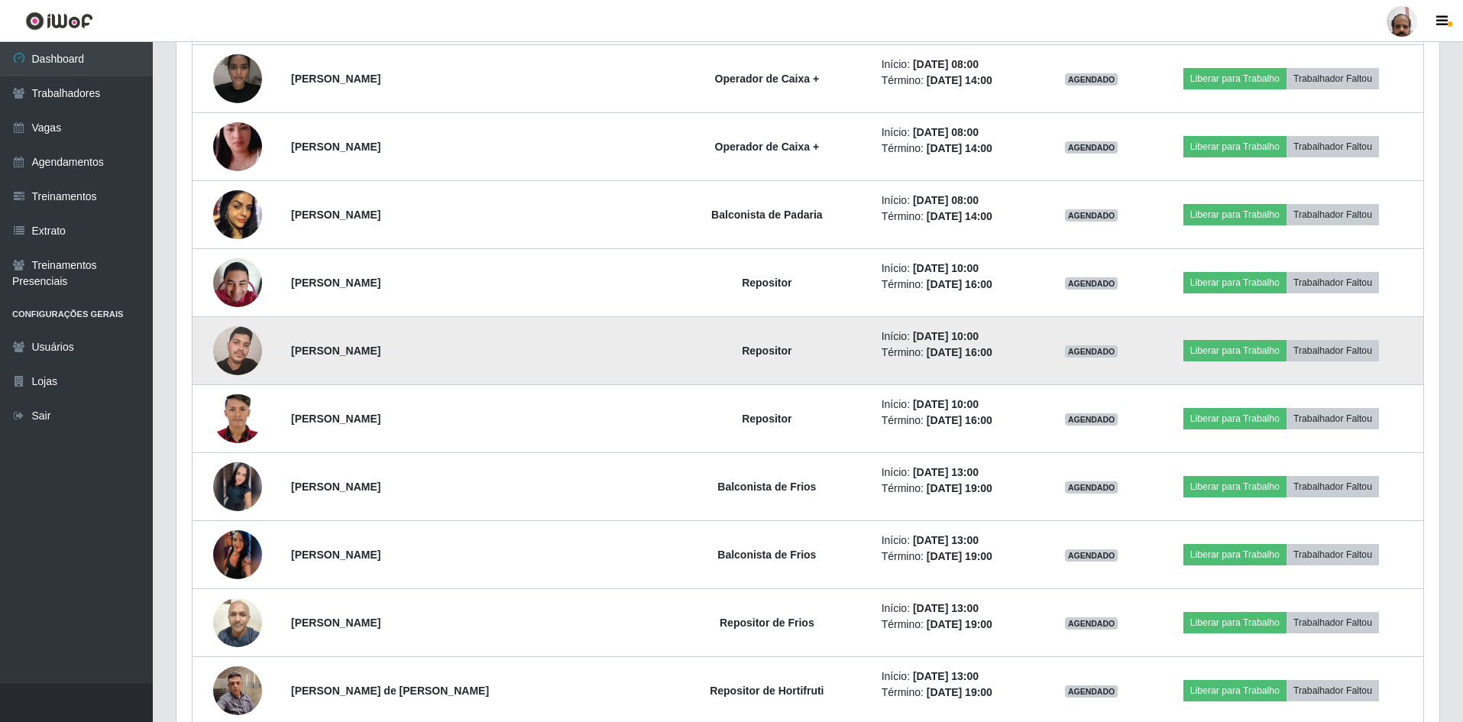  Describe the element at coordinates (59, 21) in the screenshot. I see `img: CoreUI Logo` at that location.